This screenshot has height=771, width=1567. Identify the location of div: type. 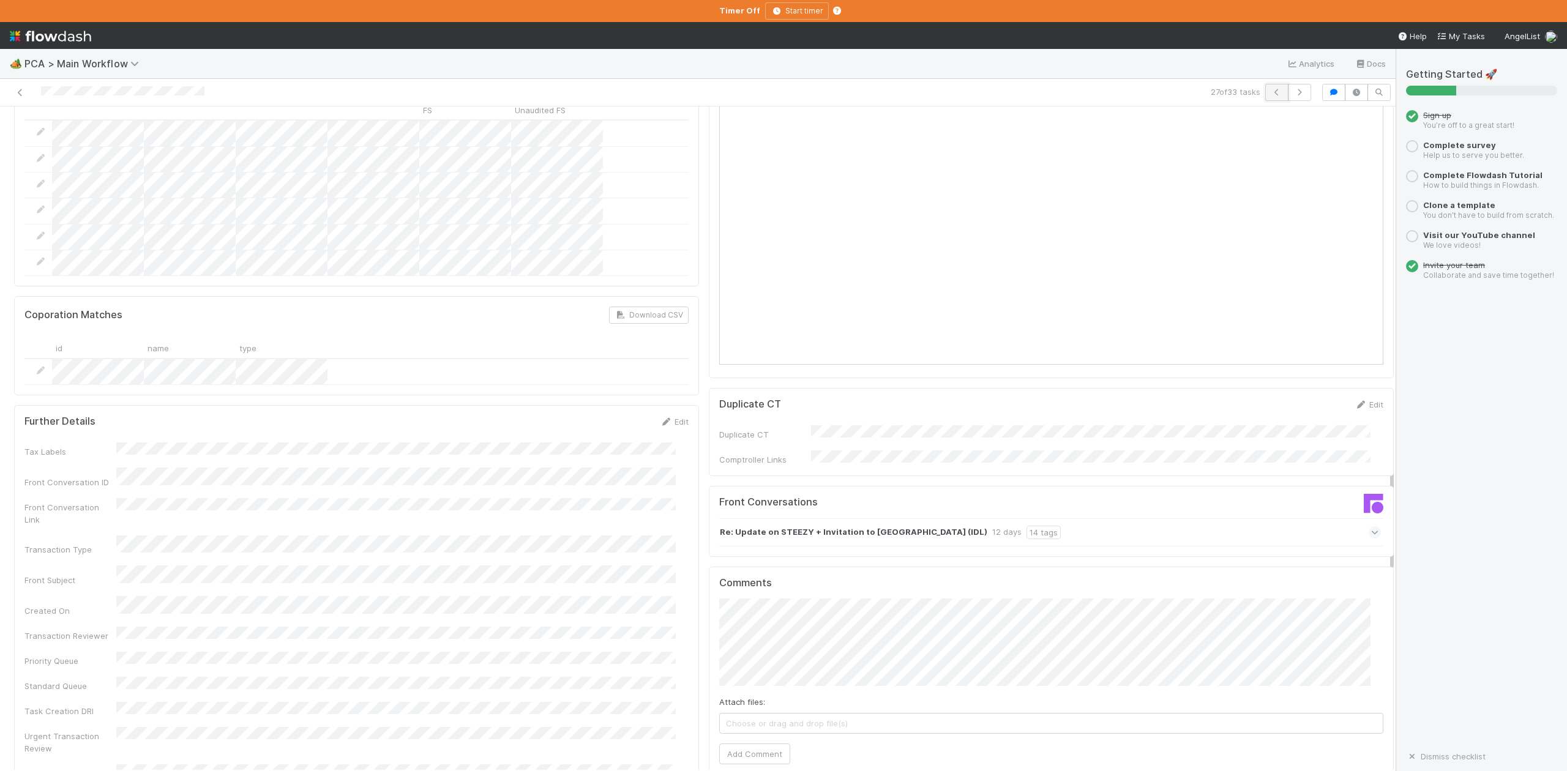
(282, 348).